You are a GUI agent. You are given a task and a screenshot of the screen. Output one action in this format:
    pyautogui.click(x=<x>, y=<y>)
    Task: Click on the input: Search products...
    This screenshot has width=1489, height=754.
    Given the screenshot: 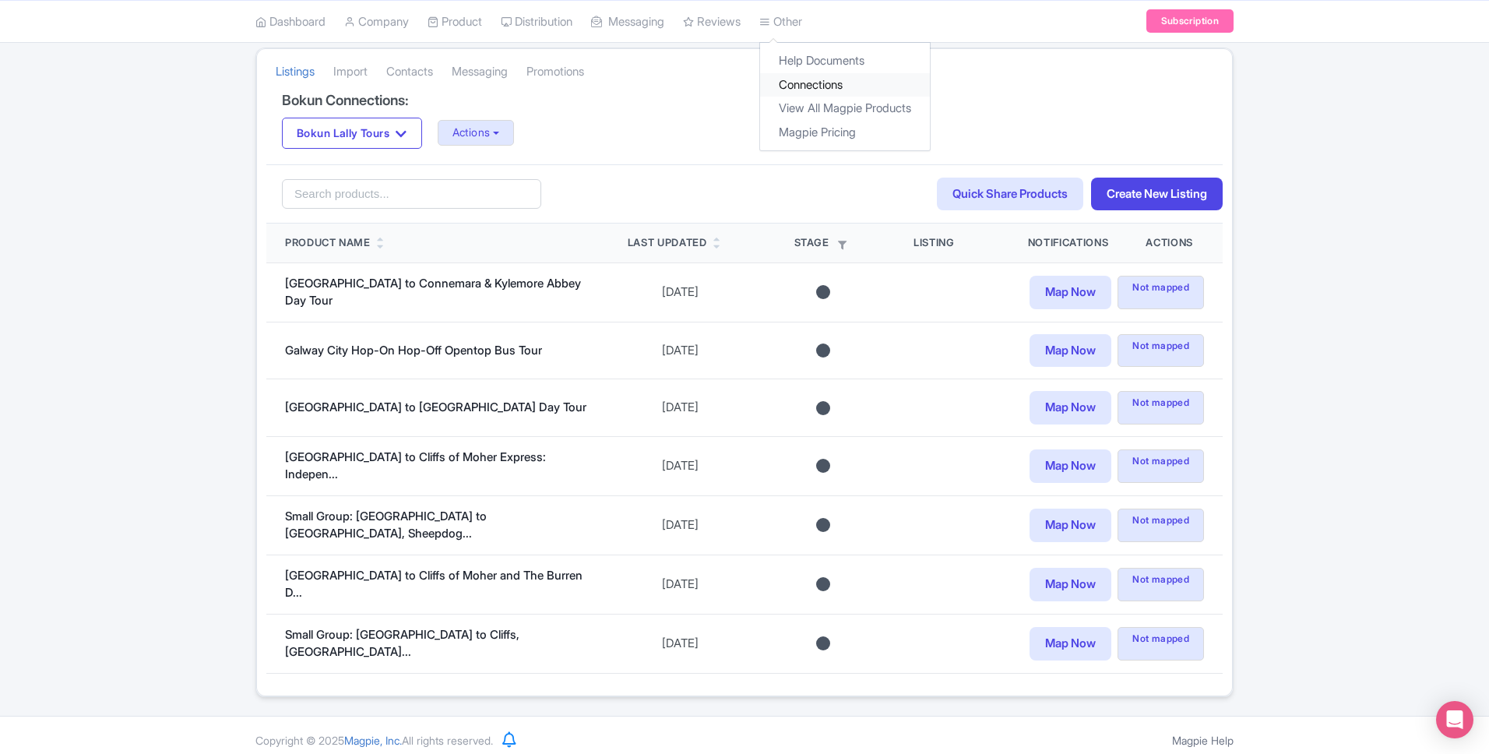 What is the action you would take?
    pyautogui.click(x=411, y=194)
    